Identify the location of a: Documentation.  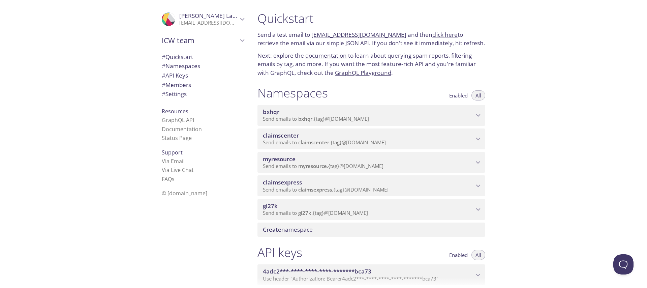
(182, 129).